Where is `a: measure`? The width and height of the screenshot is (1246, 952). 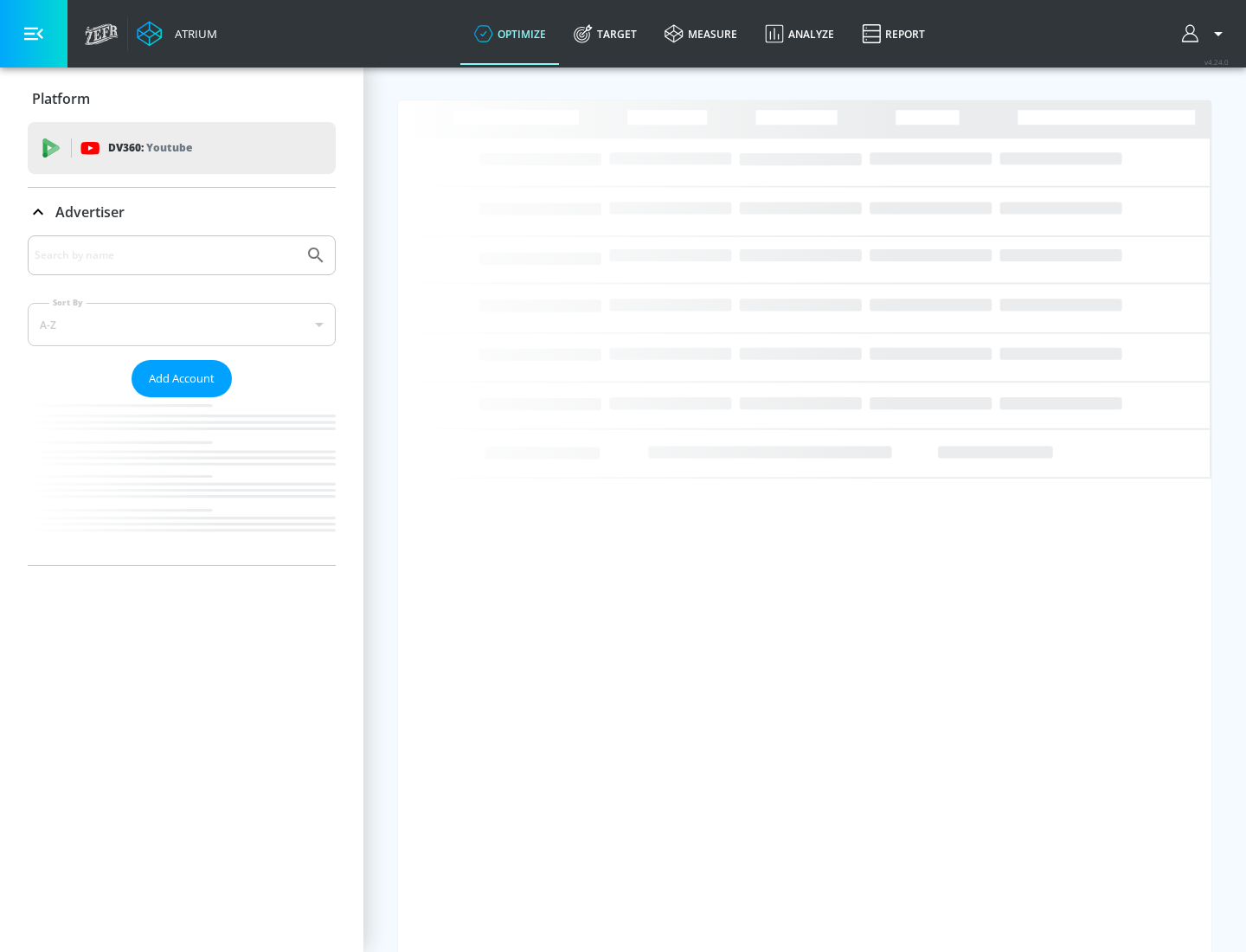
a: measure is located at coordinates (701, 34).